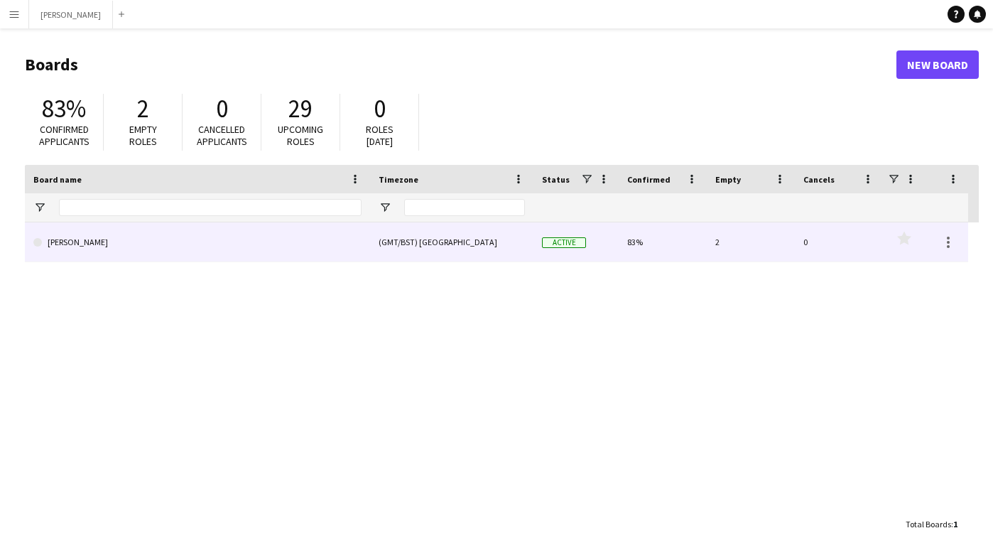  What do you see at coordinates (222, 135) in the screenshot?
I see `span: Cancelled applicants` at bounding box center [222, 135].